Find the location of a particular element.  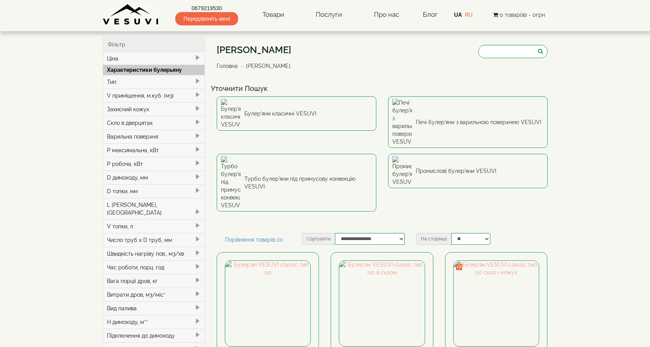

div: Витрати дров, м3/міс* is located at coordinates (154, 295).